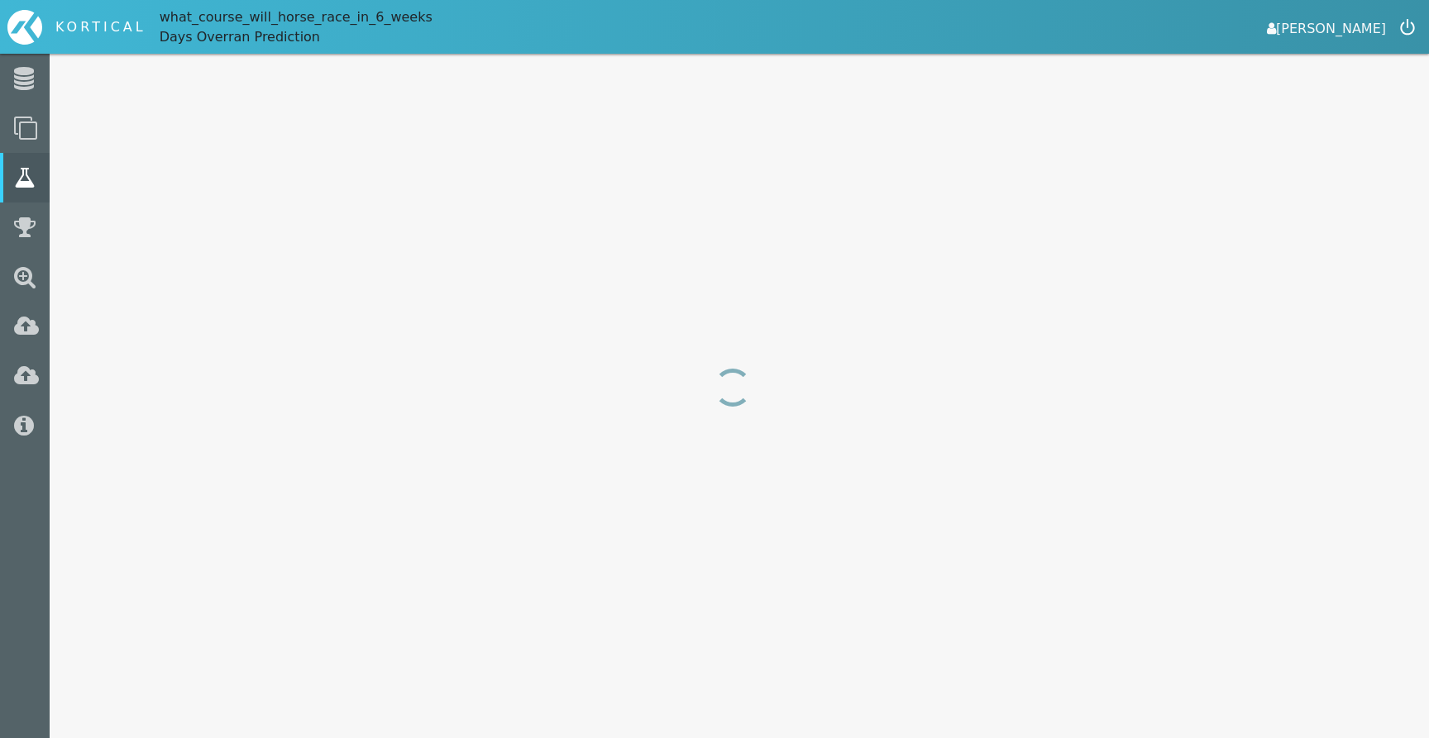 The image size is (1429, 738). Describe the element at coordinates (83, 27) in the screenshot. I see `div: Home` at that location.